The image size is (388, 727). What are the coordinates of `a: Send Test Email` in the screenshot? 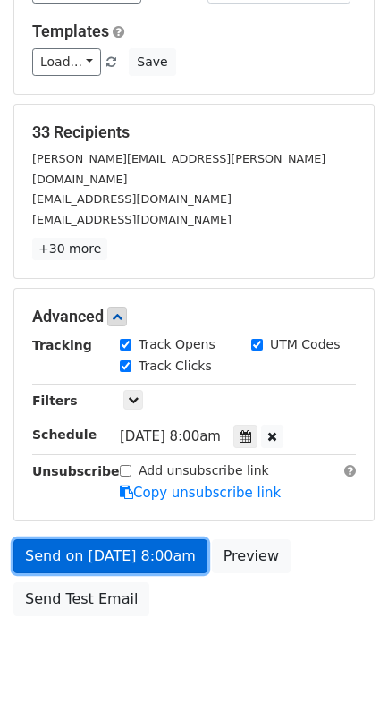 It's located at (81, 599).